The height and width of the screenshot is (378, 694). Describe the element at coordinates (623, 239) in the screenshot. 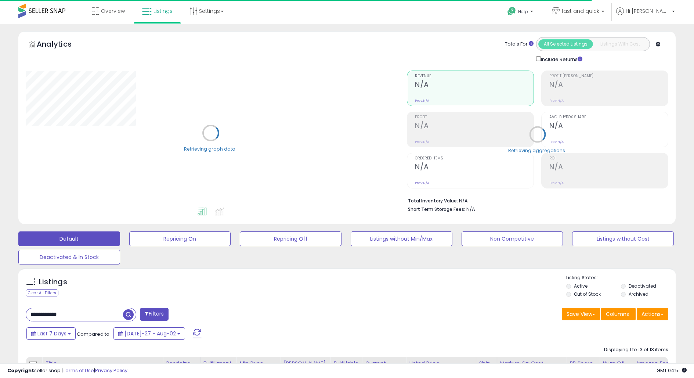

I see `button: Listings without Cost` at that location.